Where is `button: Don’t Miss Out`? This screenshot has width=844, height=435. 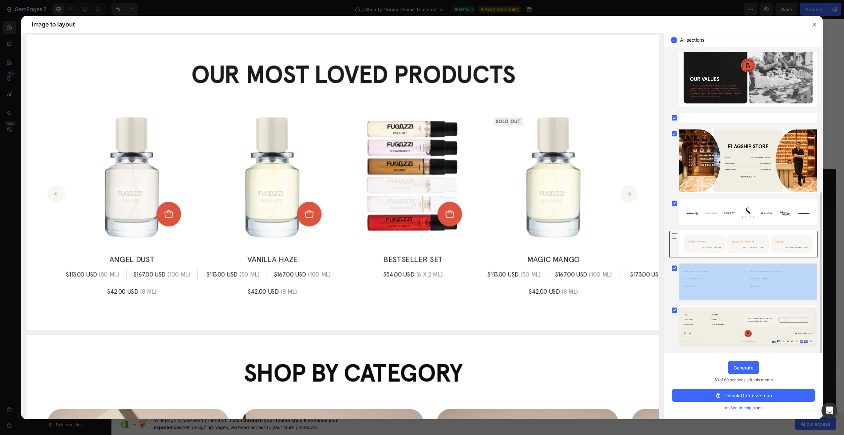 button: Don’t Miss Out is located at coordinates (229, 124).